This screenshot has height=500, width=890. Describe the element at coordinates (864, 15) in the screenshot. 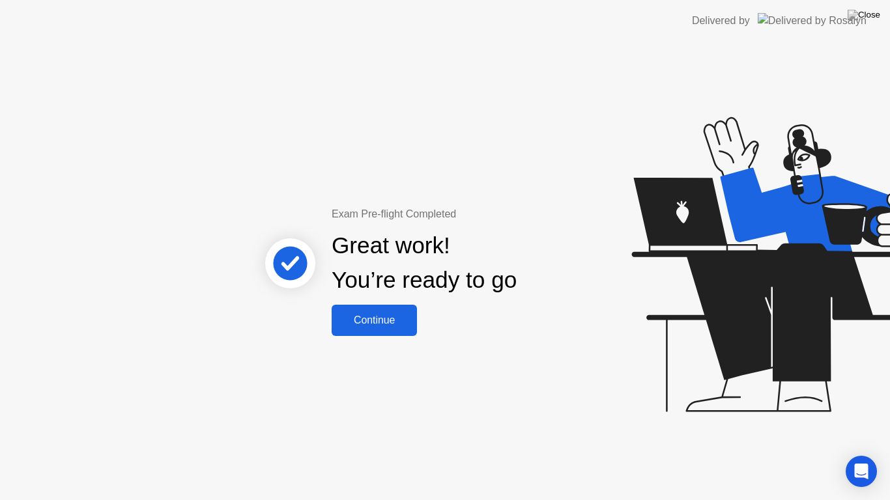

I see `img: Close` at that location.